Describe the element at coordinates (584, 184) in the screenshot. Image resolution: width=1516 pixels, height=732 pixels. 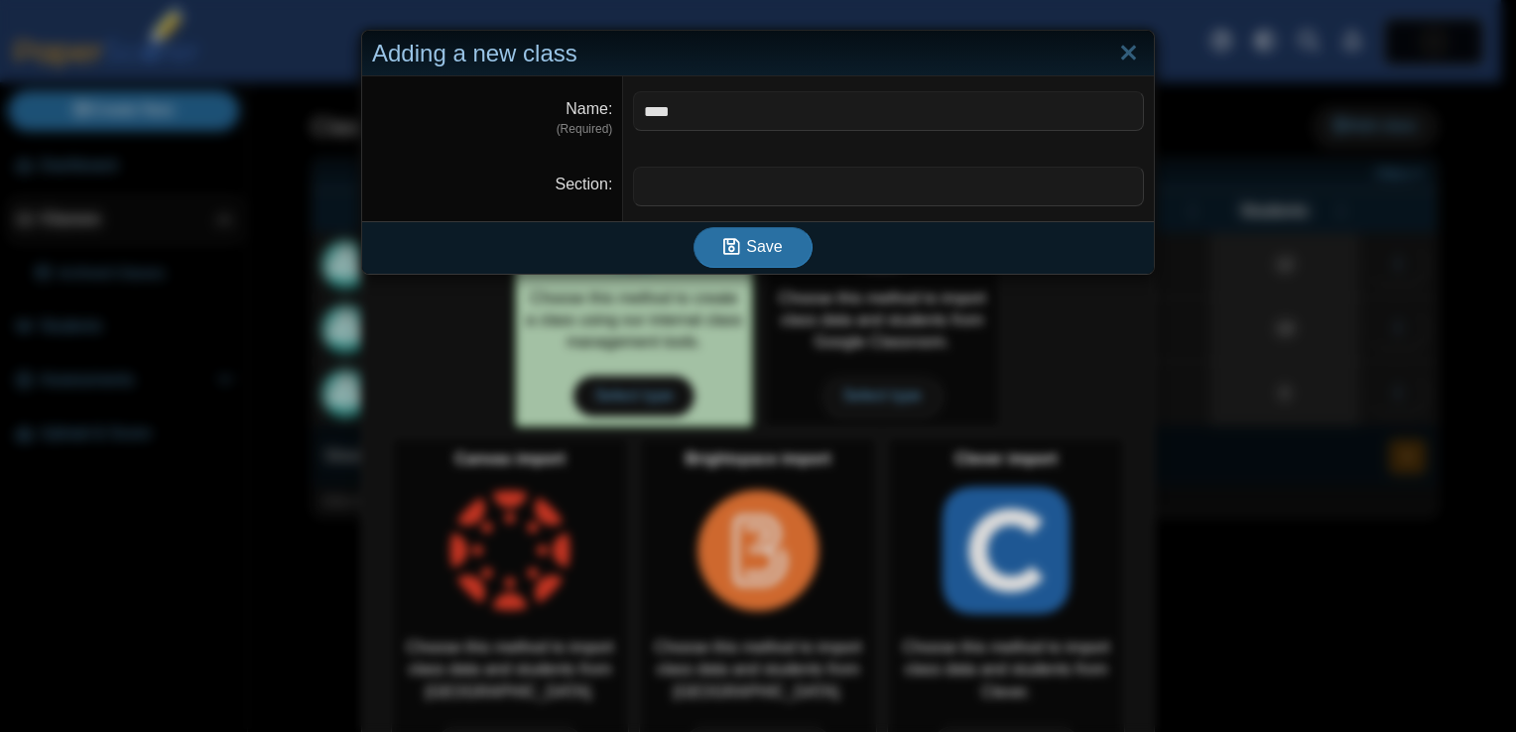
I see `label: Section` at that location.